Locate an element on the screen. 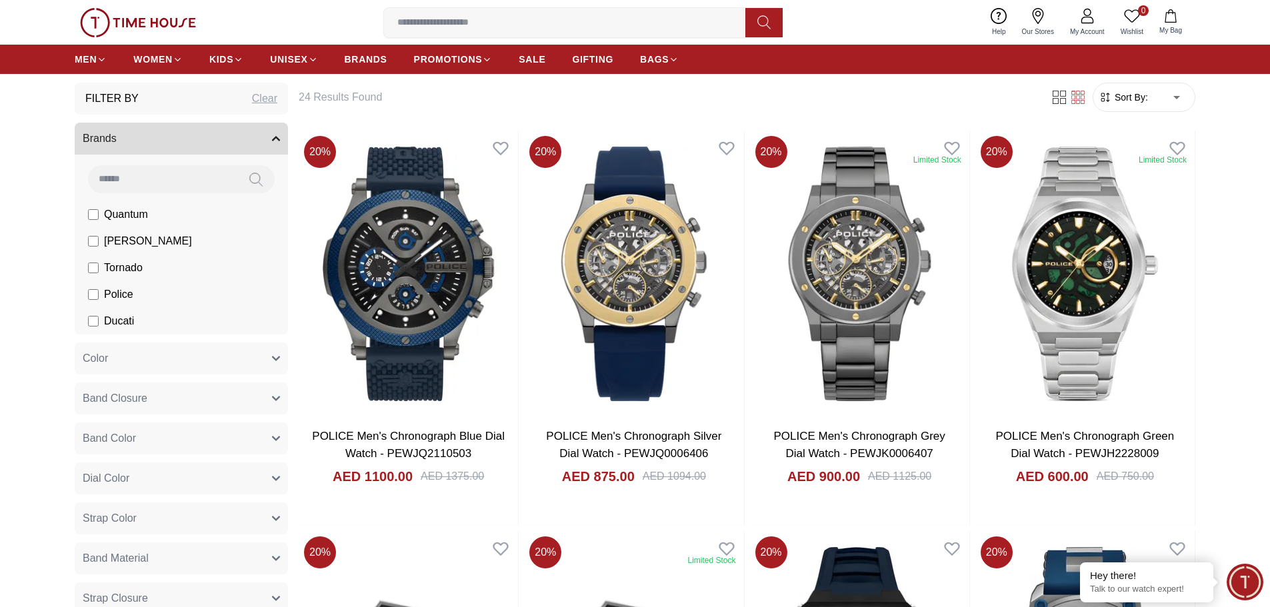 The height and width of the screenshot is (607, 1270). h4: AED 875.00 is located at coordinates (598, 477).